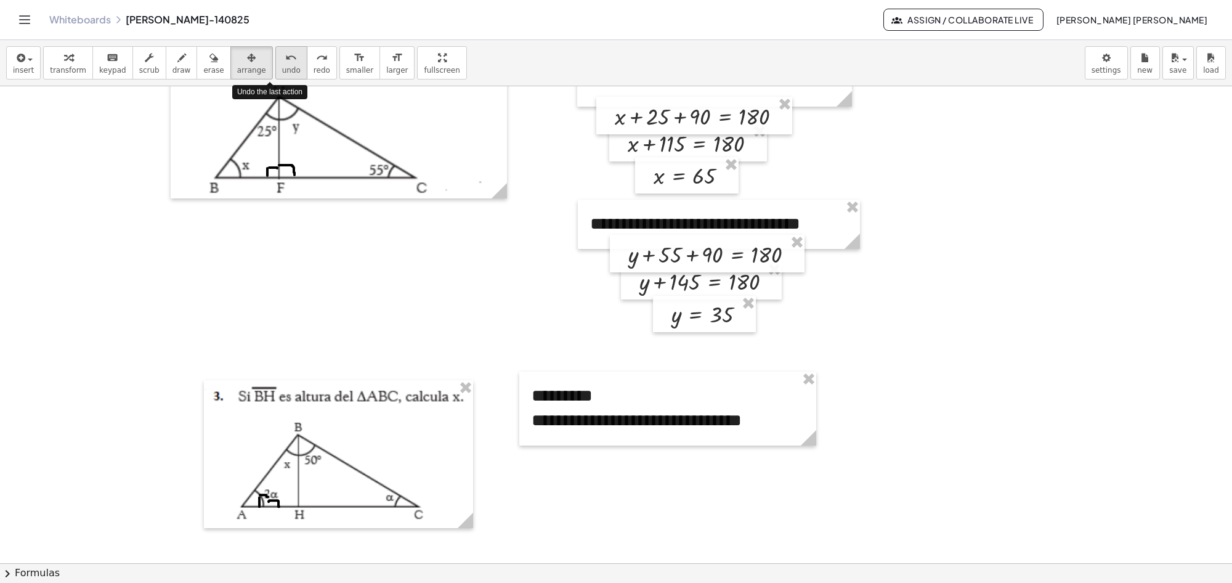 Image resolution: width=1232 pixels, height=583 pixels. I want to click on span: new, so click(1144, 70).